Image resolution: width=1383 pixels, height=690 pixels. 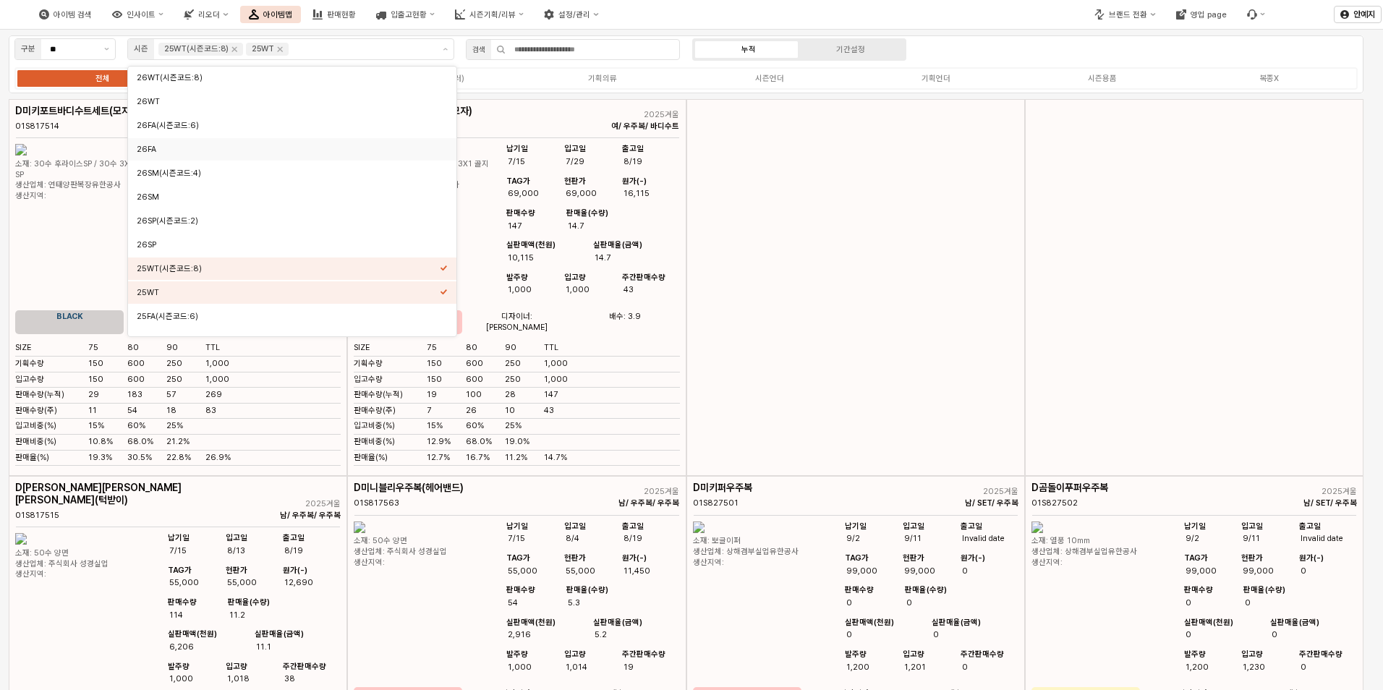 I want to click on div: 기획의류, so click(x=602, y=78).